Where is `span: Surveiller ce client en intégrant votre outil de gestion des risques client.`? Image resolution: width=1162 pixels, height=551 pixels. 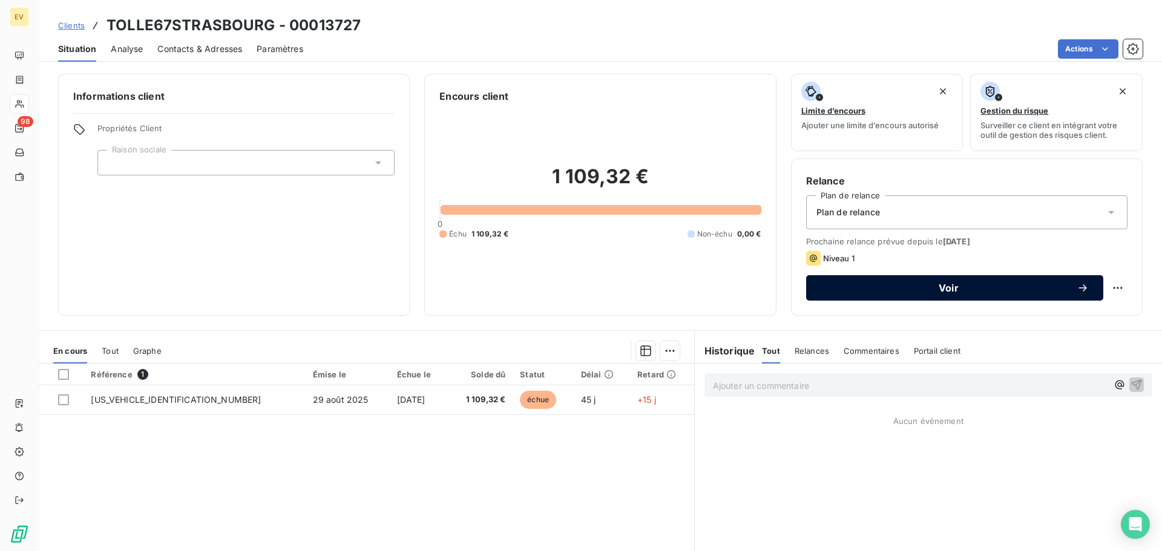 span: Surveiller ce client en intégrant votre outil de gestion des risques client. is located at coordinates (1056, 130).